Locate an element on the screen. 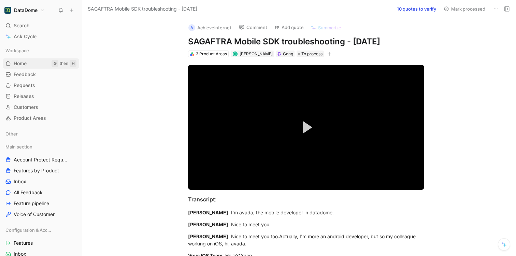 This screenshot has width=516, height=256. div: I is located at coordinates (235, 54).